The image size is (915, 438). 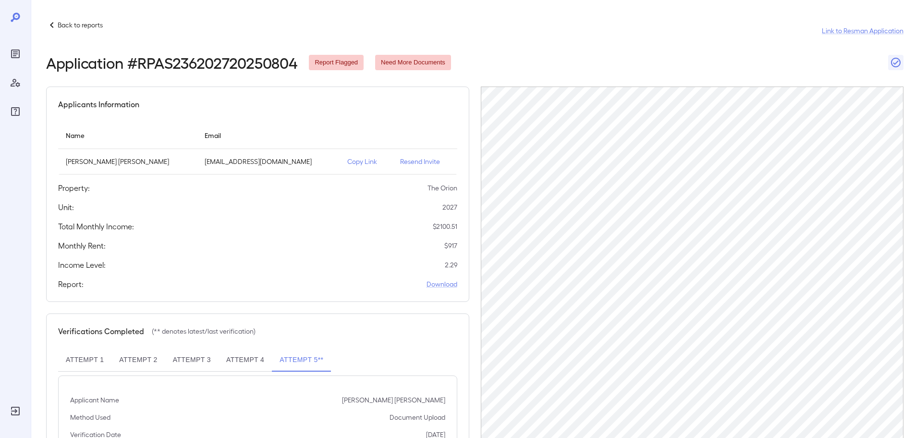 What do you see at coordinates (82, 245) in the screenshot?
I see `h5: Monthly Rent:` at bounding box center [82, 245].